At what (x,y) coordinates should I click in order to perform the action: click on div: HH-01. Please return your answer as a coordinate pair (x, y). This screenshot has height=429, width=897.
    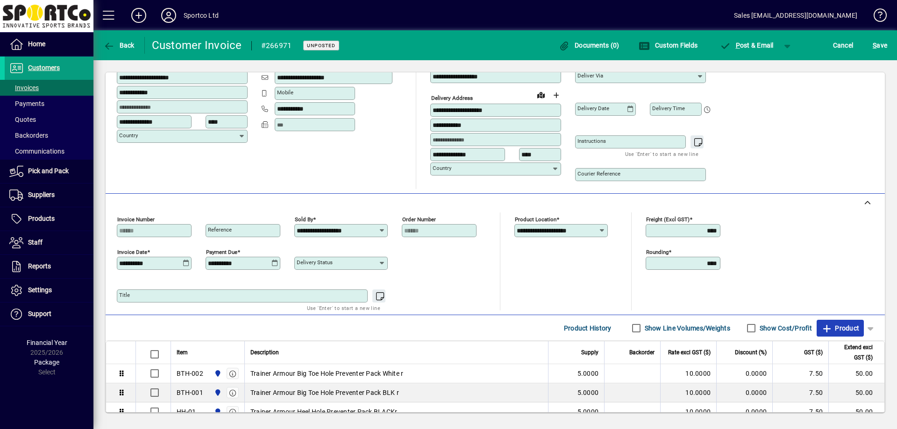
    Looking at the image, I should click on (186, 412).